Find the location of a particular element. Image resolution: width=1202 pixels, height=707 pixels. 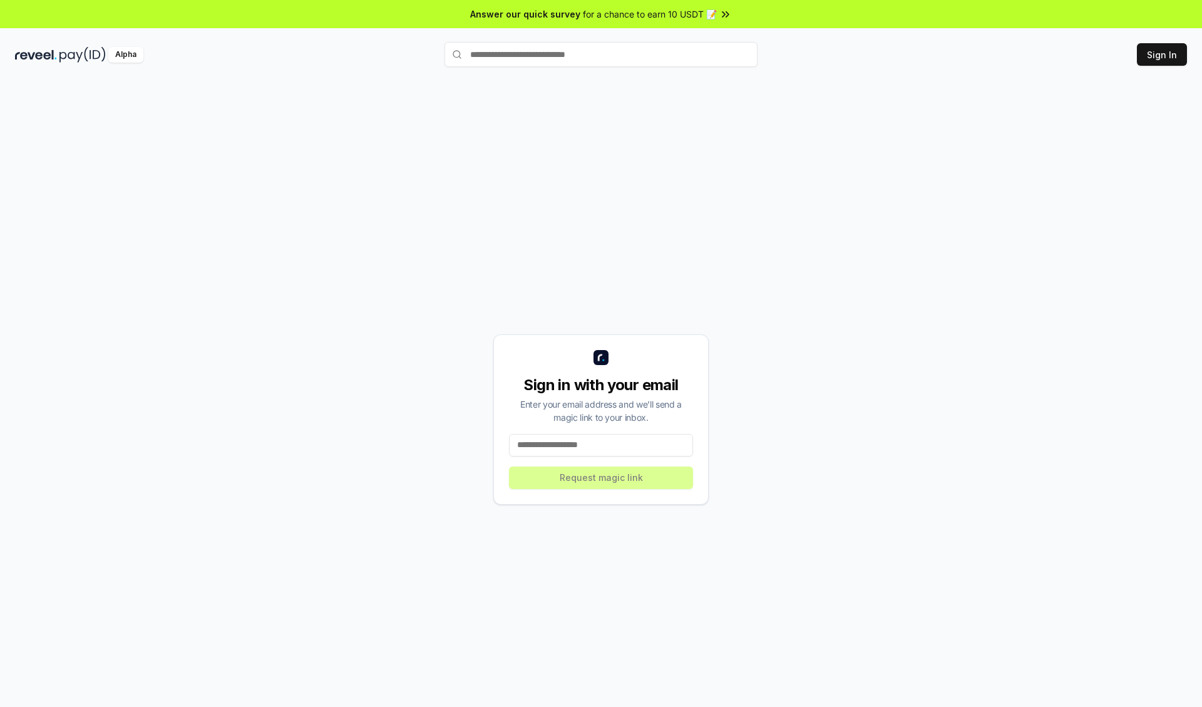

button: Sign In is located at coordinates (1162, 54).